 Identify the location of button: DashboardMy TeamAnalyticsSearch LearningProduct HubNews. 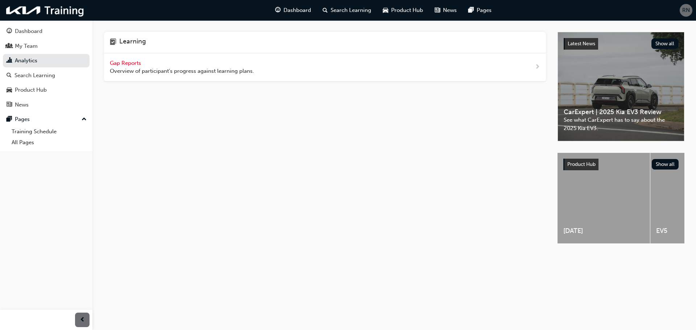
(46, 68).